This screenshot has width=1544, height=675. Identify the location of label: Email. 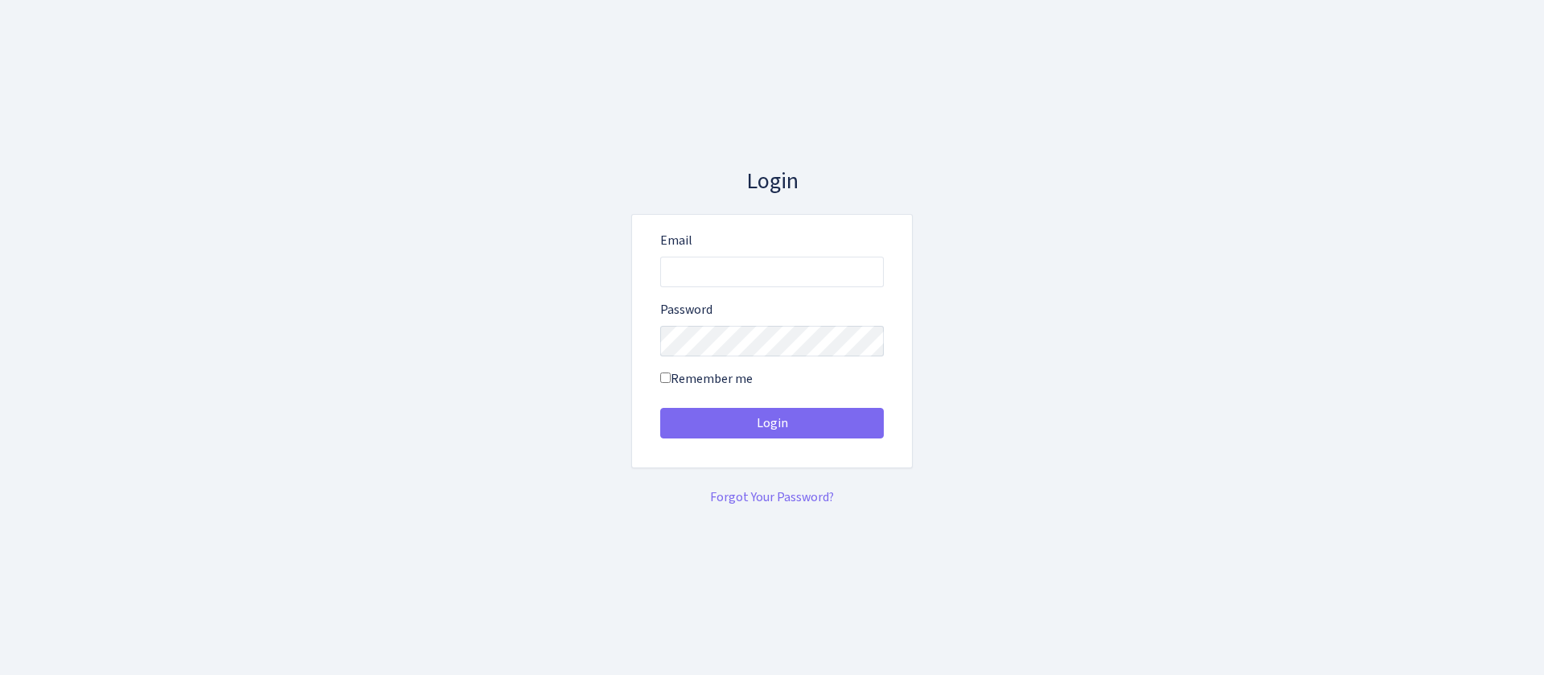
(676, 240).